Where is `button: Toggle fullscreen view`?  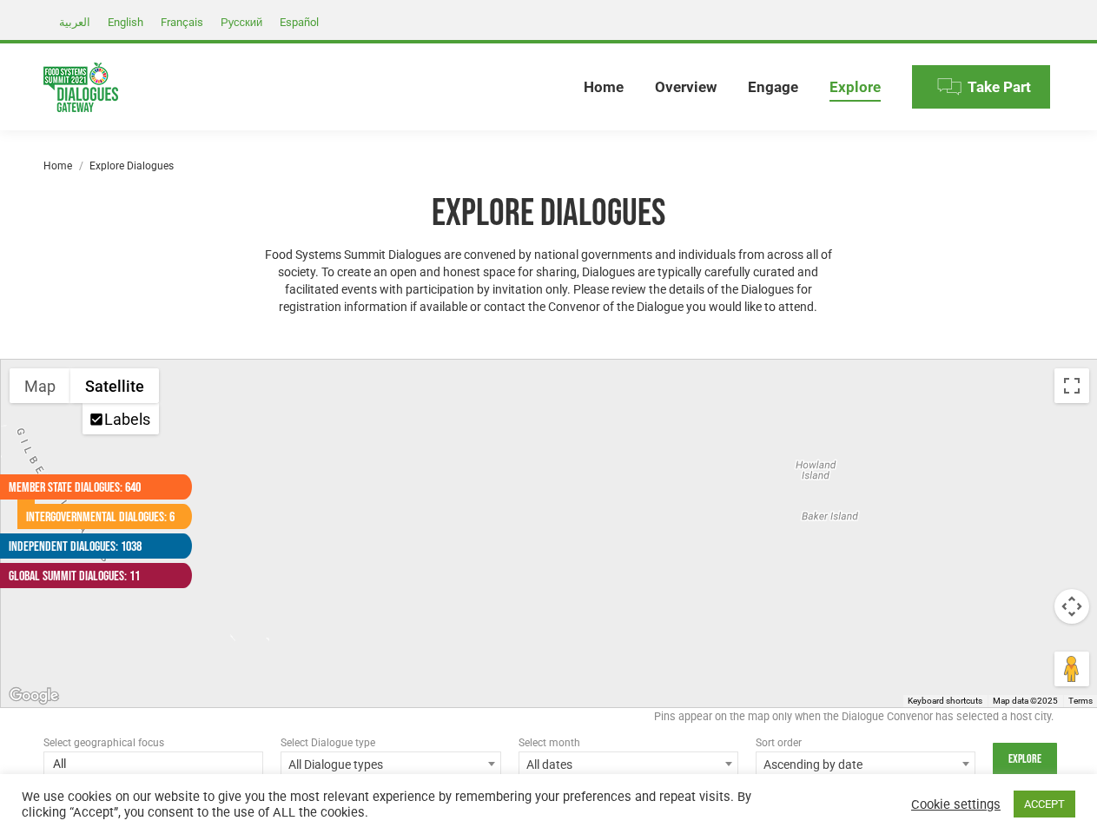
button: Toggle fullscreen view is located at coordinates (1072, 386).